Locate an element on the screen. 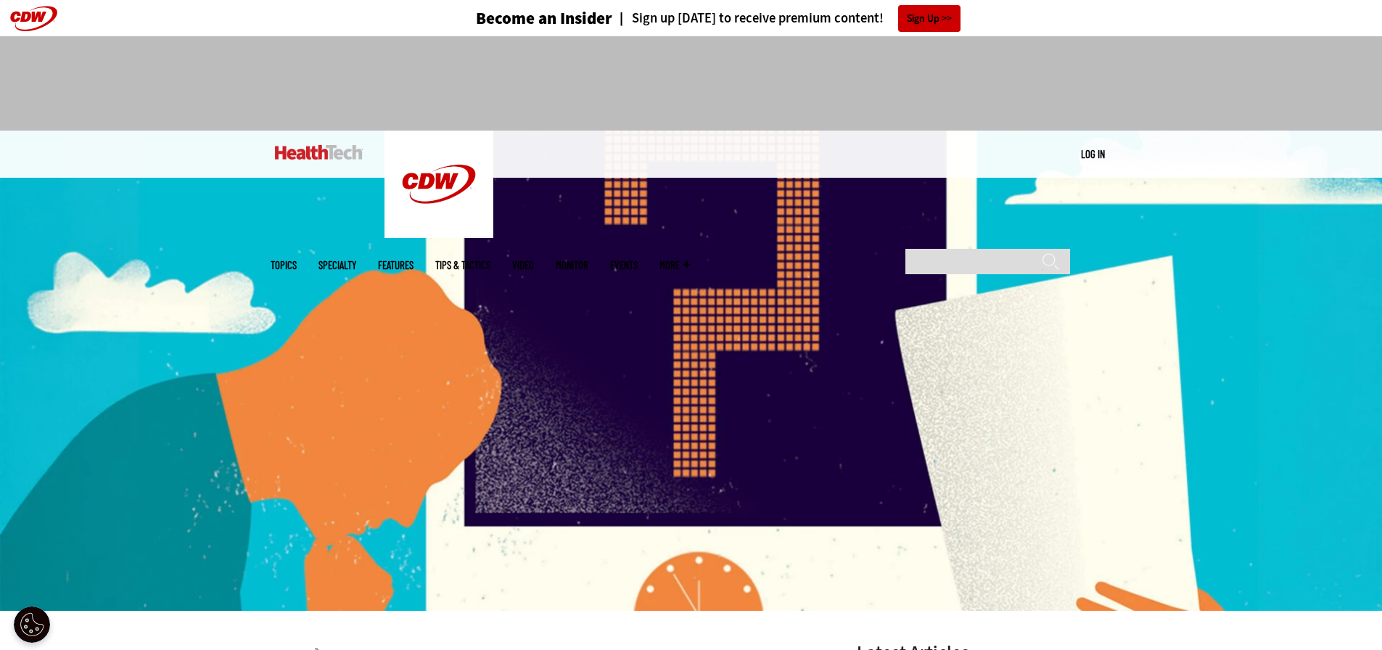 This screenshot has width=1382, height=650. div: User menu is located at coordinates (1092, 154).